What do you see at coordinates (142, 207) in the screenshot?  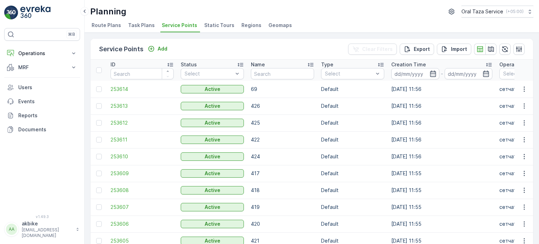 I see `span: 253607` at bounding box center [142, 207].